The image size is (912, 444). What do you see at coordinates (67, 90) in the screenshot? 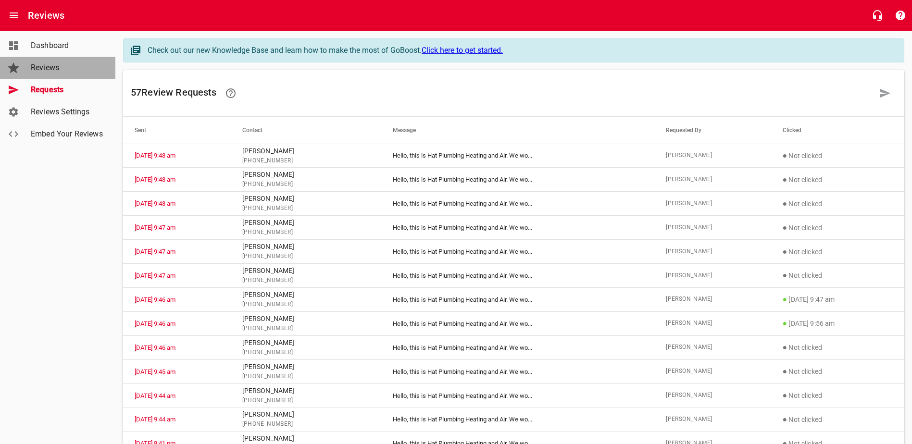
I see `span: Requests` at bounding box center [67, 90].